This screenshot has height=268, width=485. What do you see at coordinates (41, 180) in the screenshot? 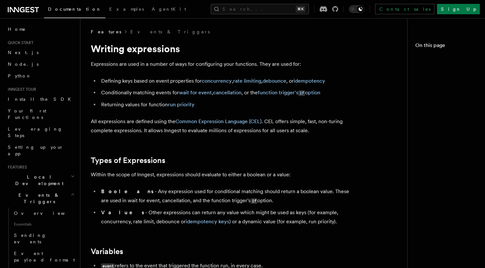
I see `button: Local Development` at bounding box center [41, 180].